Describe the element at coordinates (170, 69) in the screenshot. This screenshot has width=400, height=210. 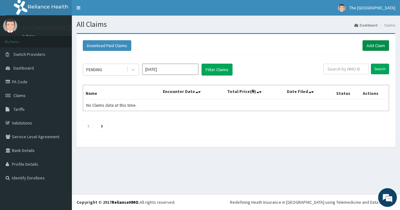
I see `input: Select Month and Year` at that location.